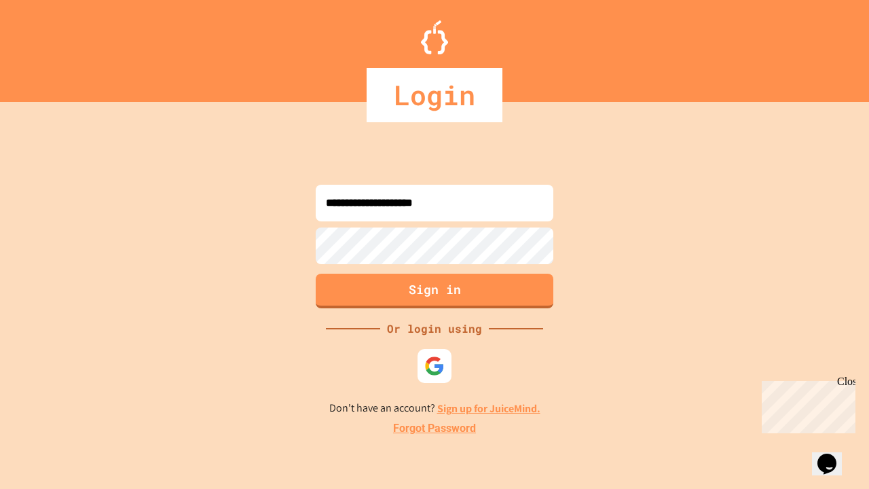 The image size is (869, 489). Describe the element at coordinates (434, 428) in the screenshot. I see `a: Forgot Password` at that location.